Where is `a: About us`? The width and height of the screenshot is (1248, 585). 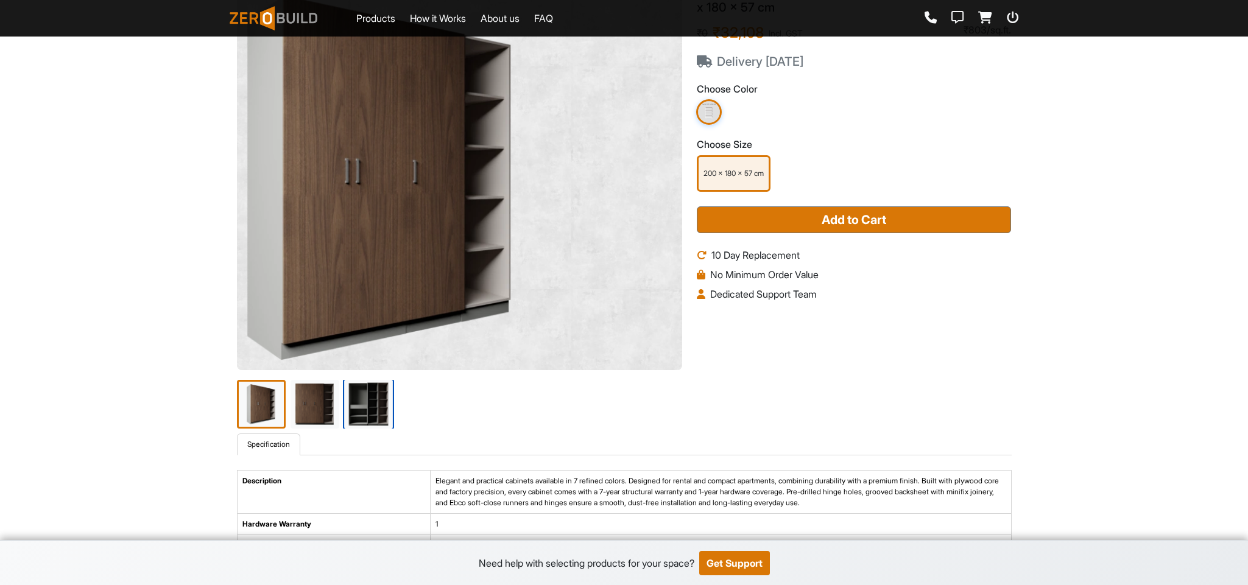
a: About us is located at coordinates (500, 18).